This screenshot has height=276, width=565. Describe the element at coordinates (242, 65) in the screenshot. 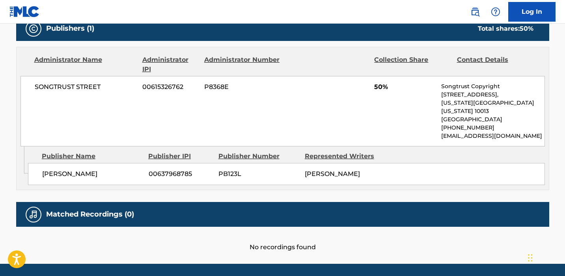

I see `div: Administrator Number` at that location.